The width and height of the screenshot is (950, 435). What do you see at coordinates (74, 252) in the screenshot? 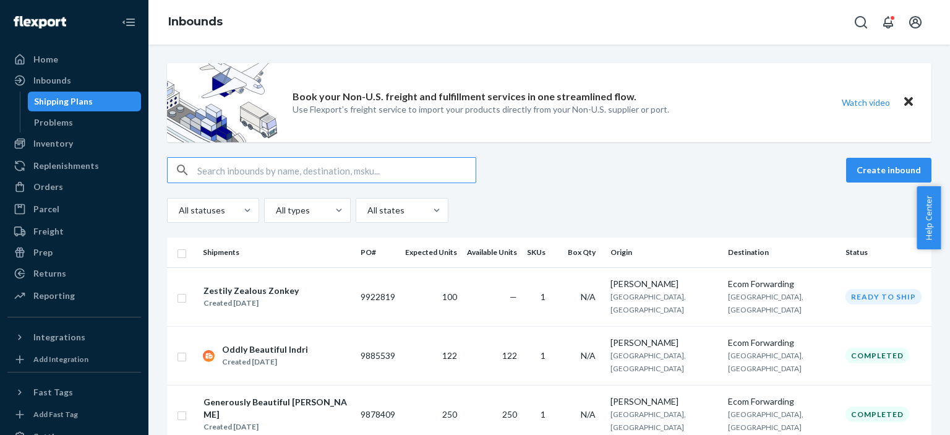
I see `a: Prep` at bounding box center [74, 252].